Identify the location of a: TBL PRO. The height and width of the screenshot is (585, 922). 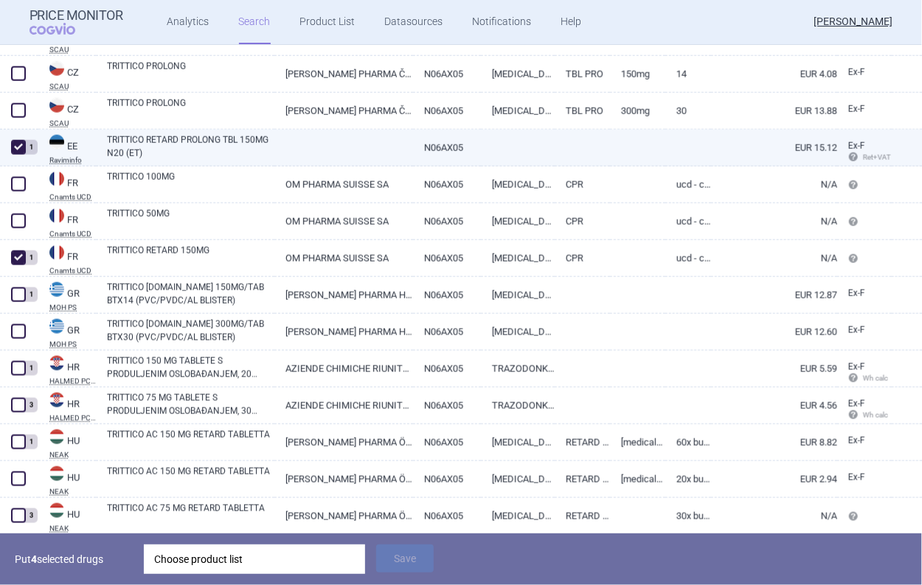
(582, 111).